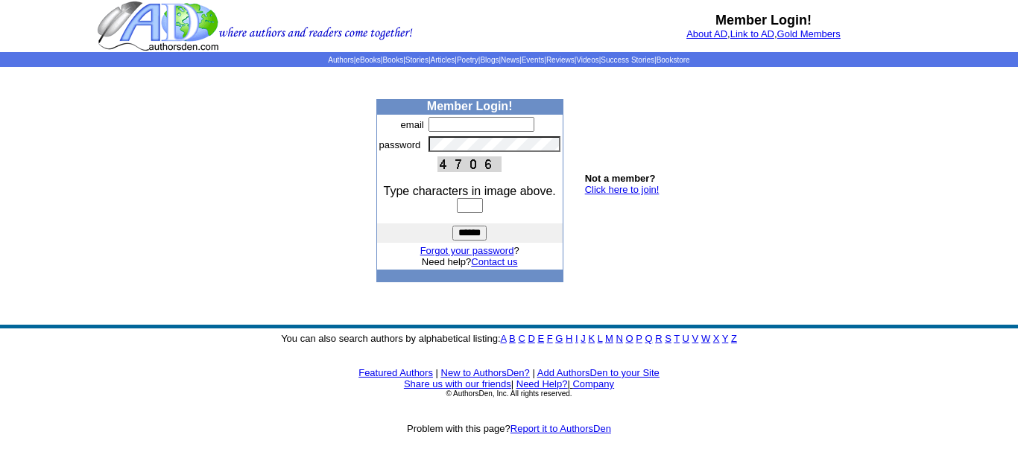 Image resolution: width=1018 pixels, height=452 pixels. What do you see at coordinates (412, 124) in the screenshot?
I see `font: email` at bounding box center [412, 124].